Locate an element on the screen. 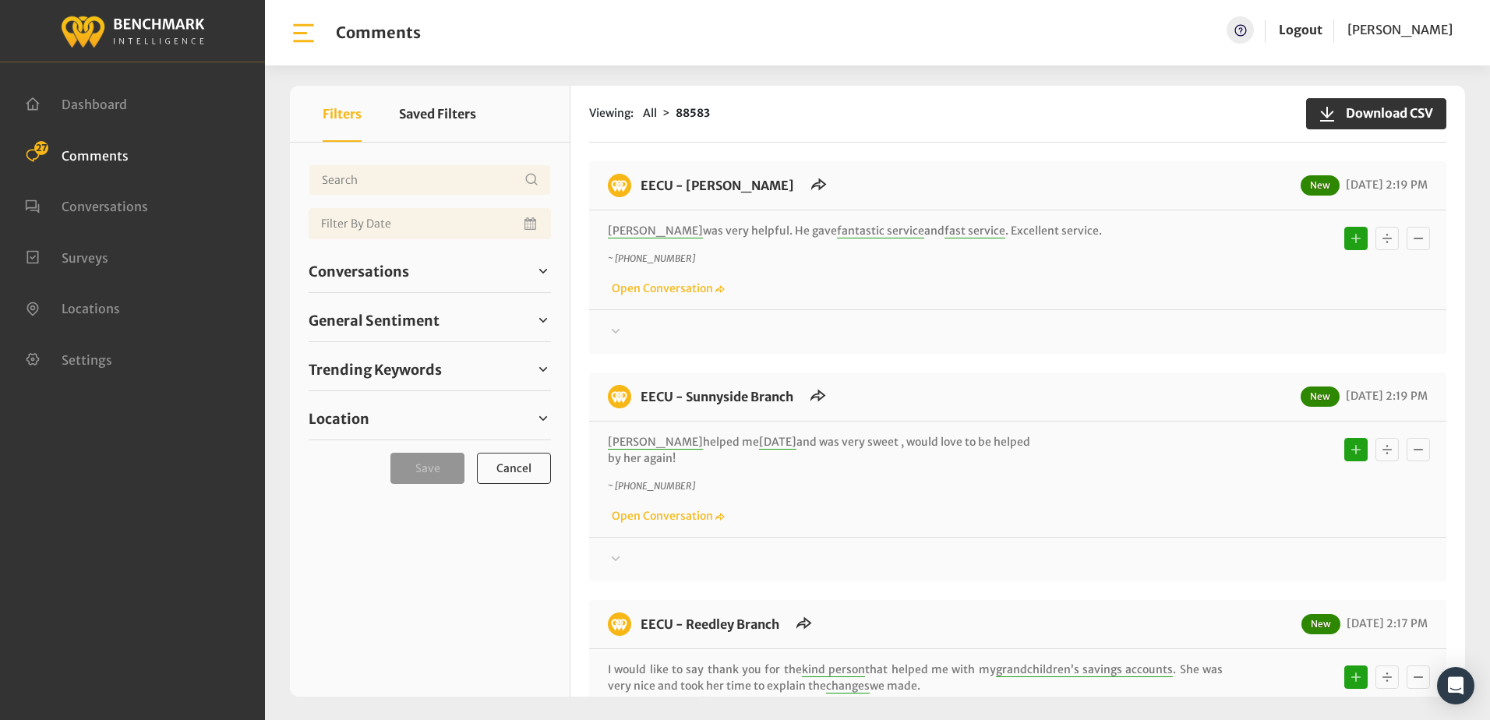 The height and width of the screenshot is (720, 1490). span: General Sentiment is located at coordinates (374, 320).